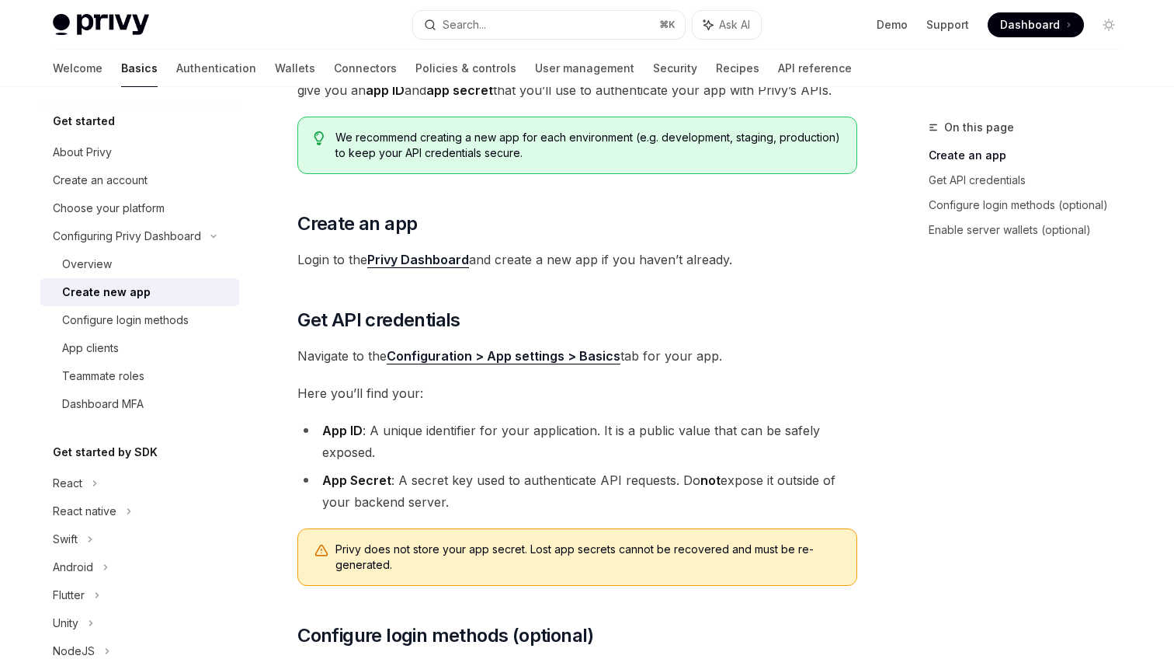 The width and height of the screenshot is (1174, 666). I want to click on a: Demo, so click(893, 25).